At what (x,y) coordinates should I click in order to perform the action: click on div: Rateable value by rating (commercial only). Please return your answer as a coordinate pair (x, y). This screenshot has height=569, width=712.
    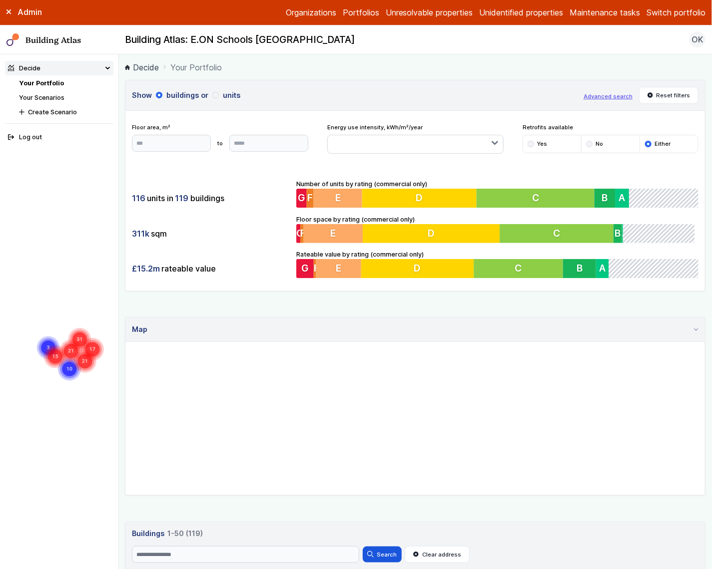
    Looking at the image, I should click on (497, 264).